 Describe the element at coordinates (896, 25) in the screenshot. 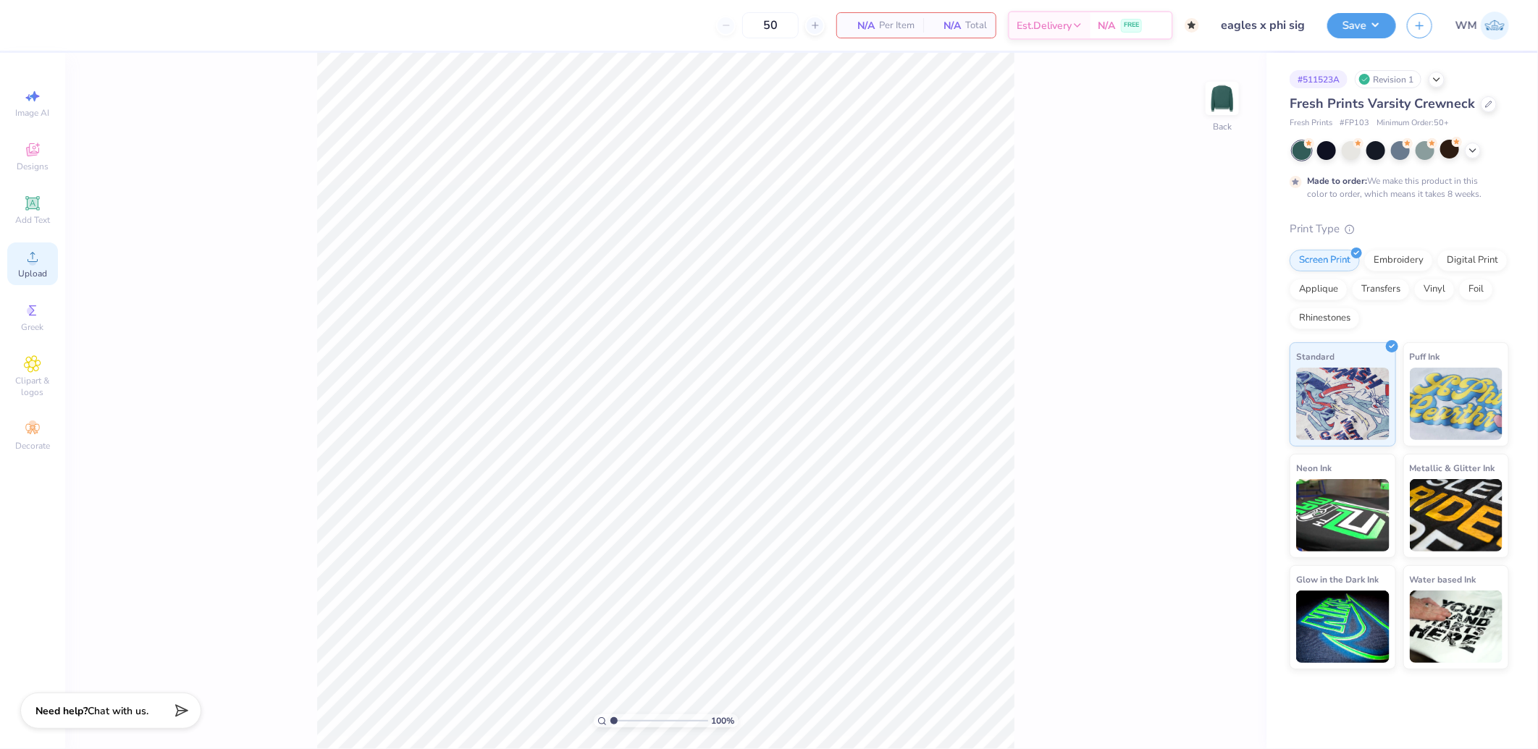

I see `span: Per Item` at that location.